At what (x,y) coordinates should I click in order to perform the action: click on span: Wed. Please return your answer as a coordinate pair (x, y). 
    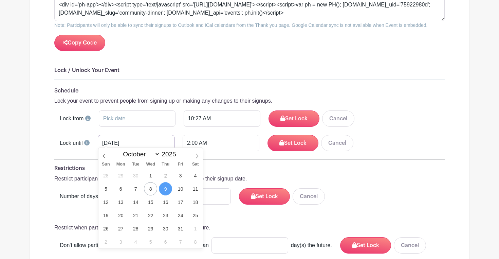
    Looking at the image, I should click on (151, 164).